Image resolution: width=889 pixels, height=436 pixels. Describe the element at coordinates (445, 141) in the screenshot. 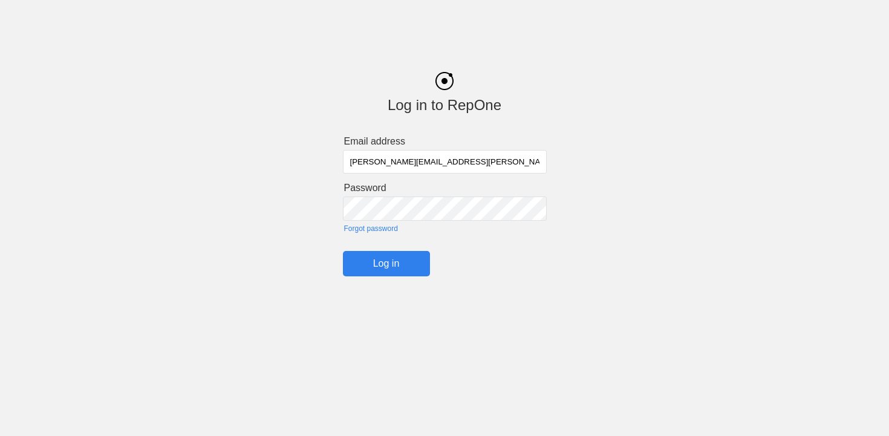

I see `label: Email address` at that location.